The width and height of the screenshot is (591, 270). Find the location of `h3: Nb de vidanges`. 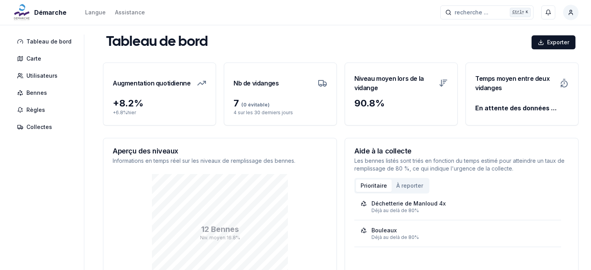

h3: Nb de vidanges is located at coordinates (256, 83).